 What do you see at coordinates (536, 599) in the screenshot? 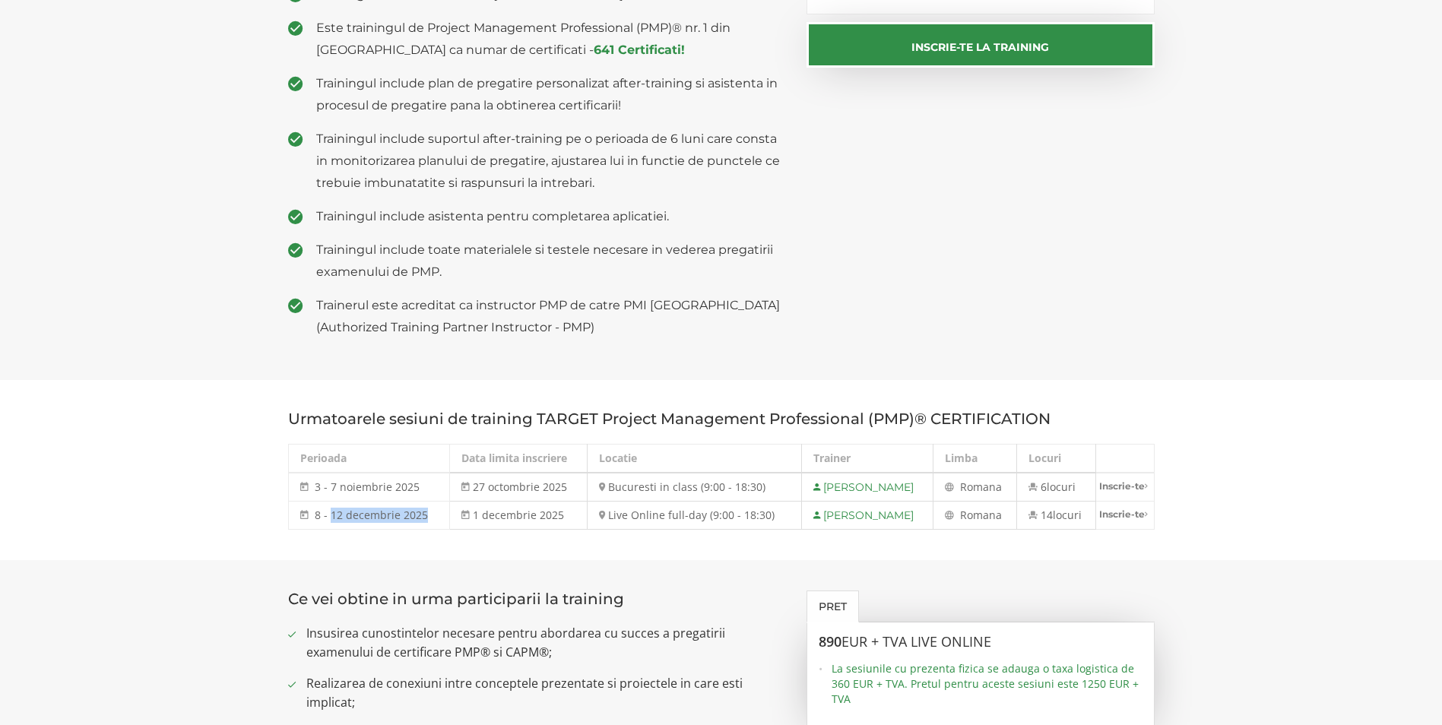
I see `h3: Ce vei obtine in urma participarii la training` at bounding box center [536, 599].